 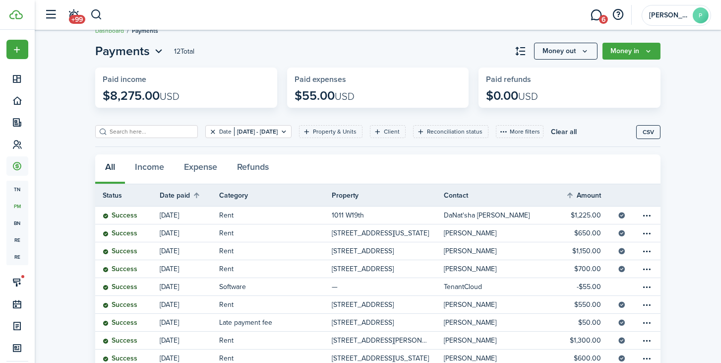 What do you see at coordinates (51, 15) in the screenshot?
I see `button: Open sidebar` at bounding box center [51, 15].